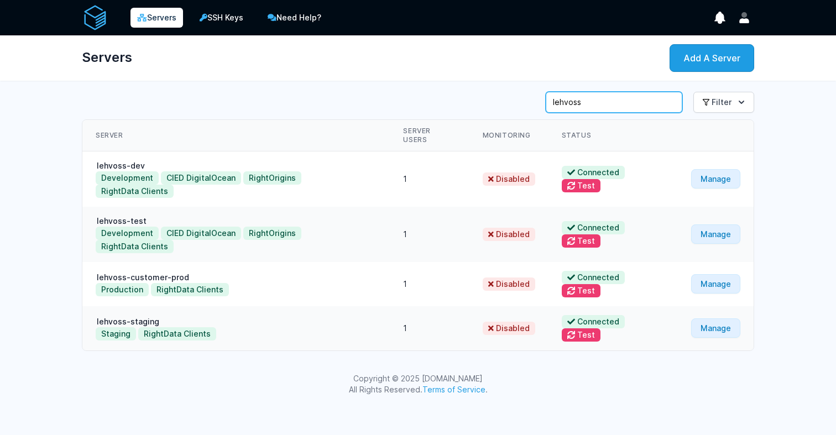  Describe the element at coordinates (121, 165) in the screenshot. I see `a: lehvoss-dev` at that location.